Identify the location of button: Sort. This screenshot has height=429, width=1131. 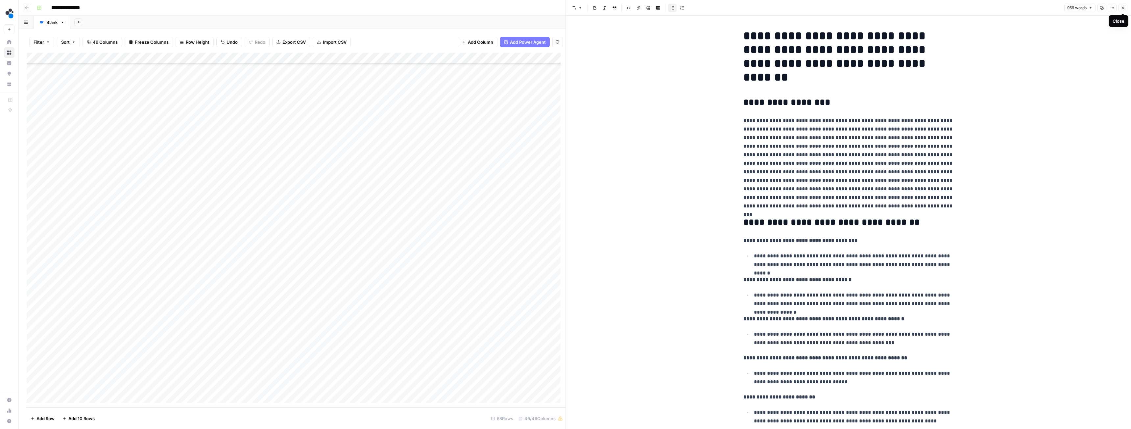
(68, 42).